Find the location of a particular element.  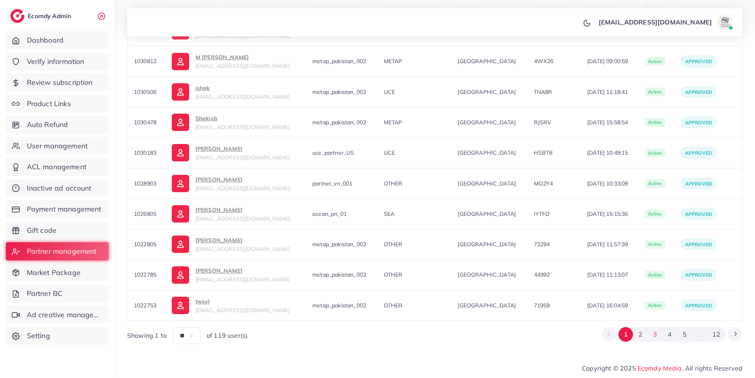

span: 1028903 is located at coordinates (145, 184).